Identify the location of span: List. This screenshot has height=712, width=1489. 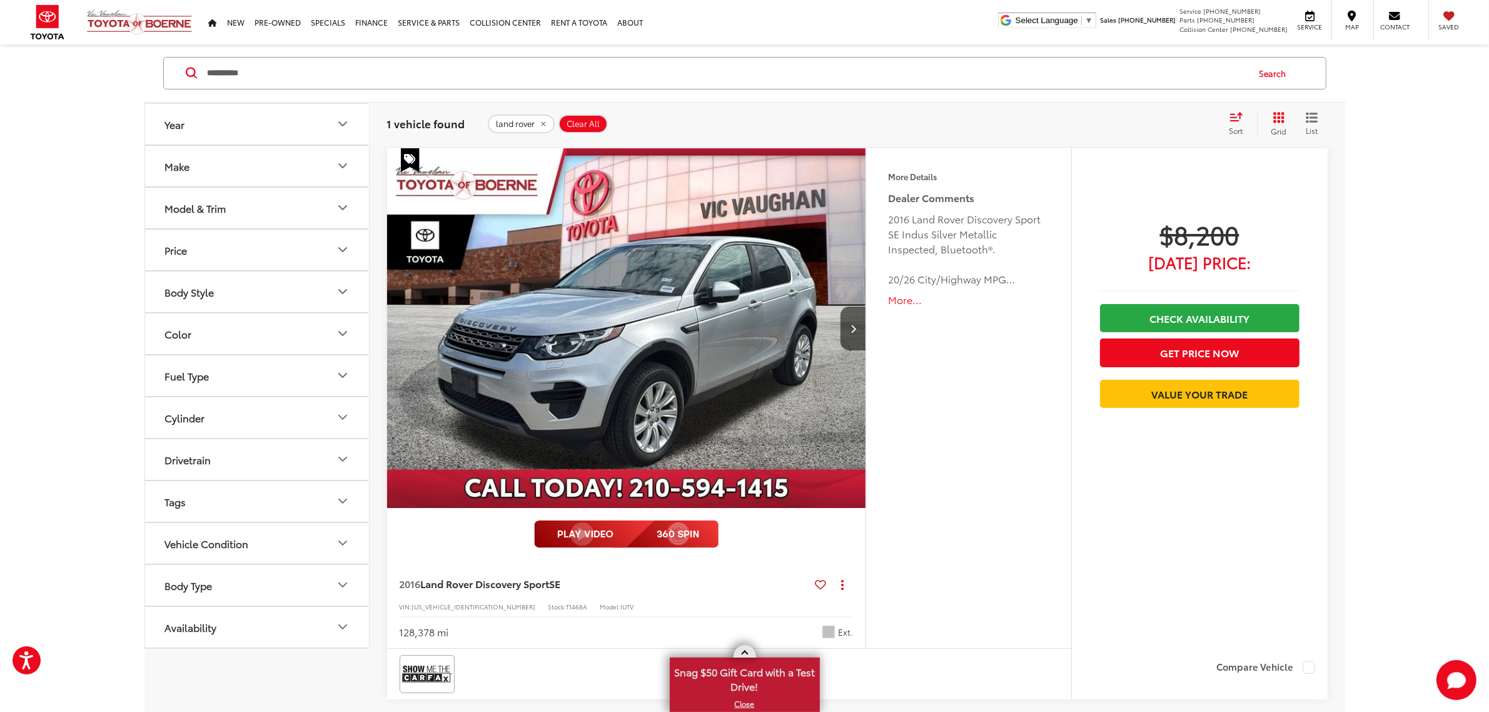
(1312, 130).